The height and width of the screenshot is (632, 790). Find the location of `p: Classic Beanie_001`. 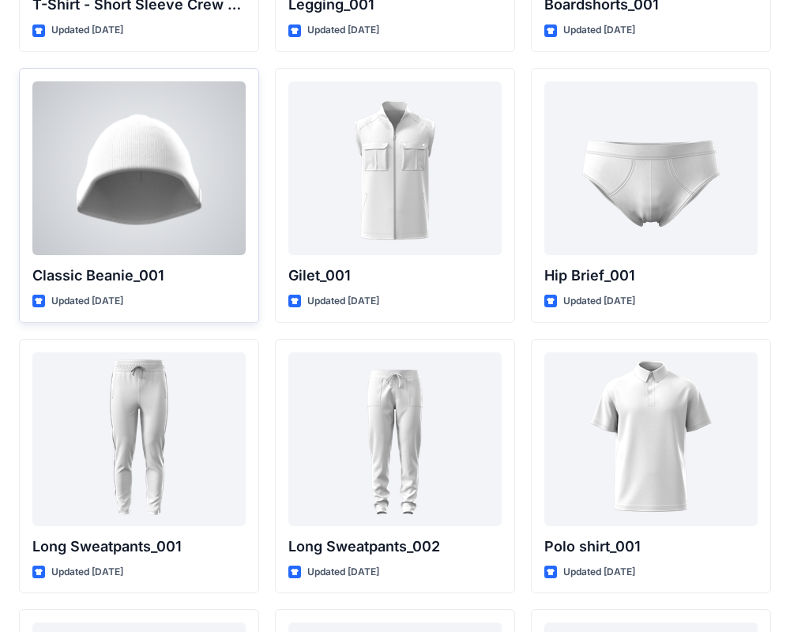

p: Classic Beanie_001 is located at coordinates (139, 276).